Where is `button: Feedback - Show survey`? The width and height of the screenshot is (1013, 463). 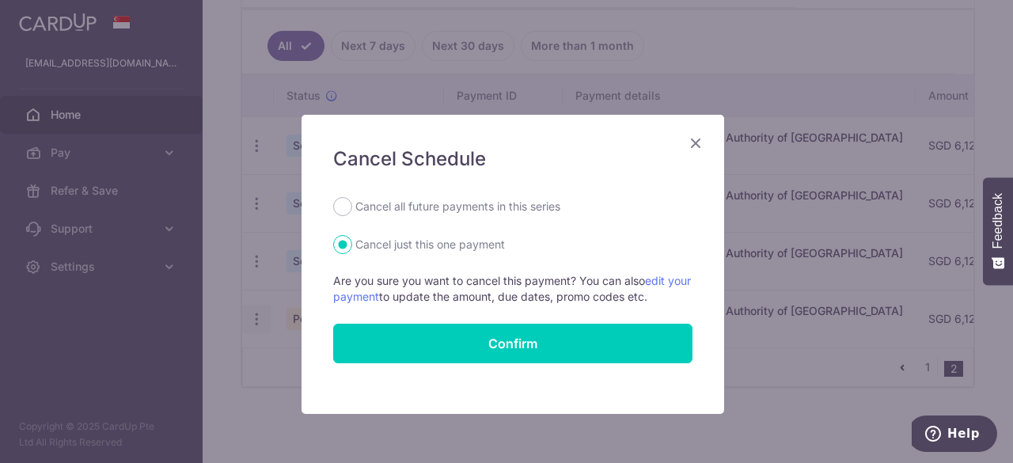
button: Feedback - Show survey is located at coordinates (998, 231).